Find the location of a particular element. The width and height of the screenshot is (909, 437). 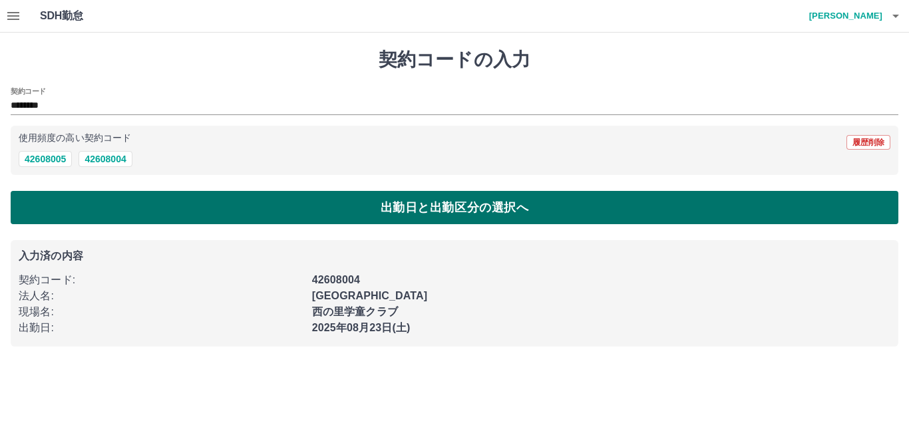

p: 使用頻度の高い契約コード is located at coordinates (75, 138).